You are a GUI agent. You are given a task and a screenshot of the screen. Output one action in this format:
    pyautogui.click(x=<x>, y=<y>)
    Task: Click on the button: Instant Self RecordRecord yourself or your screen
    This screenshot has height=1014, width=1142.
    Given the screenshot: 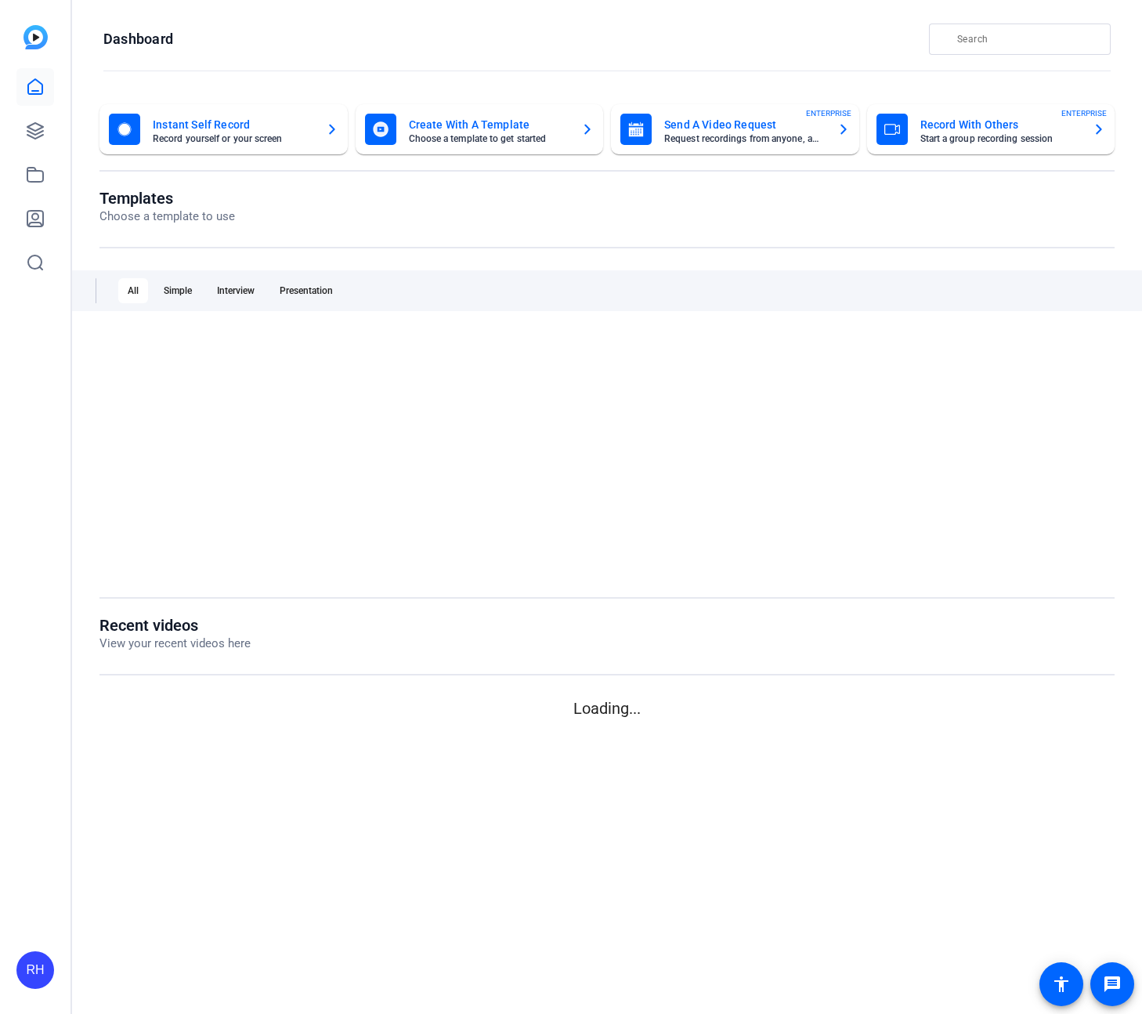 What is the action you would take?
    pyautogui.click(x=223, y=129)
    